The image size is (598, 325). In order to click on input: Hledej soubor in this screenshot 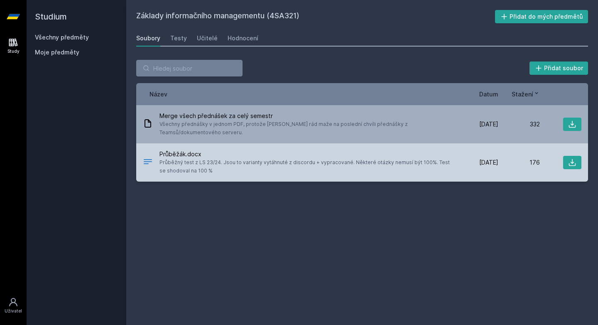, I will do `click(189, 68)`.